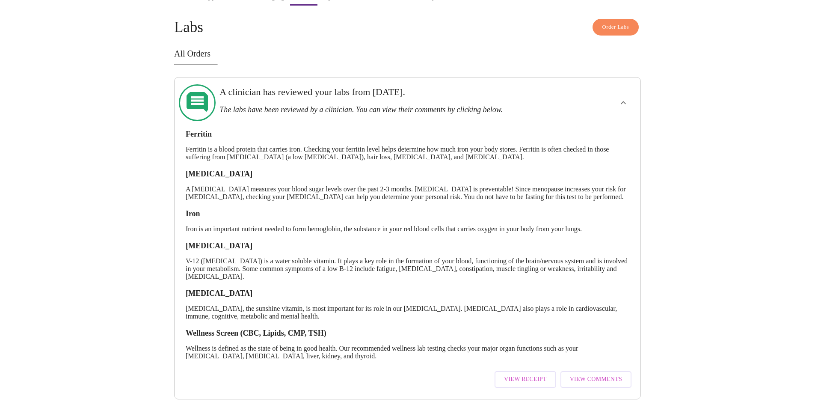  I want to click on p: Ferritin is a blood protein that carries iron. Checking your ferritin level helps determine how m..., so click(408, 153).